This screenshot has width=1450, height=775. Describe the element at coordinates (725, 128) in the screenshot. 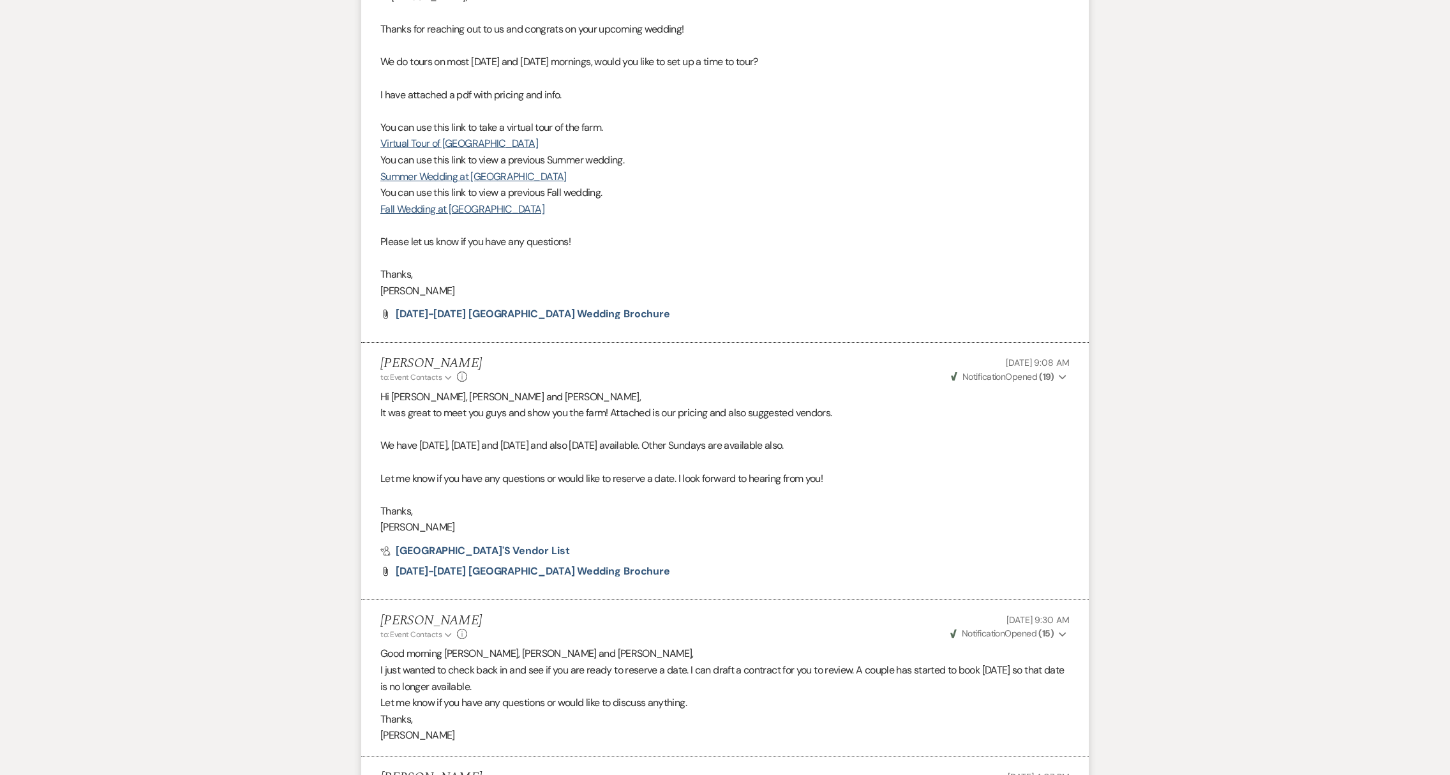

I see `p: You can use this link to take a virtual tour of the farm.` at that location.